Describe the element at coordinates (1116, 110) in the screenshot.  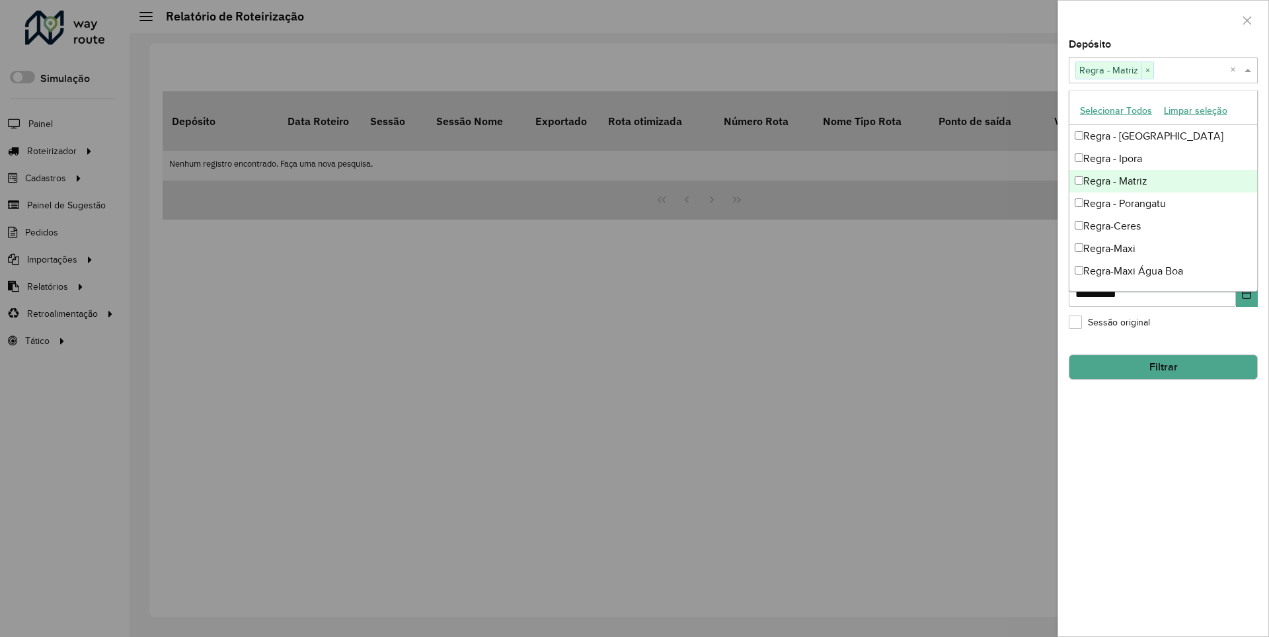
I see `button: Selecionar Todos` at that location.